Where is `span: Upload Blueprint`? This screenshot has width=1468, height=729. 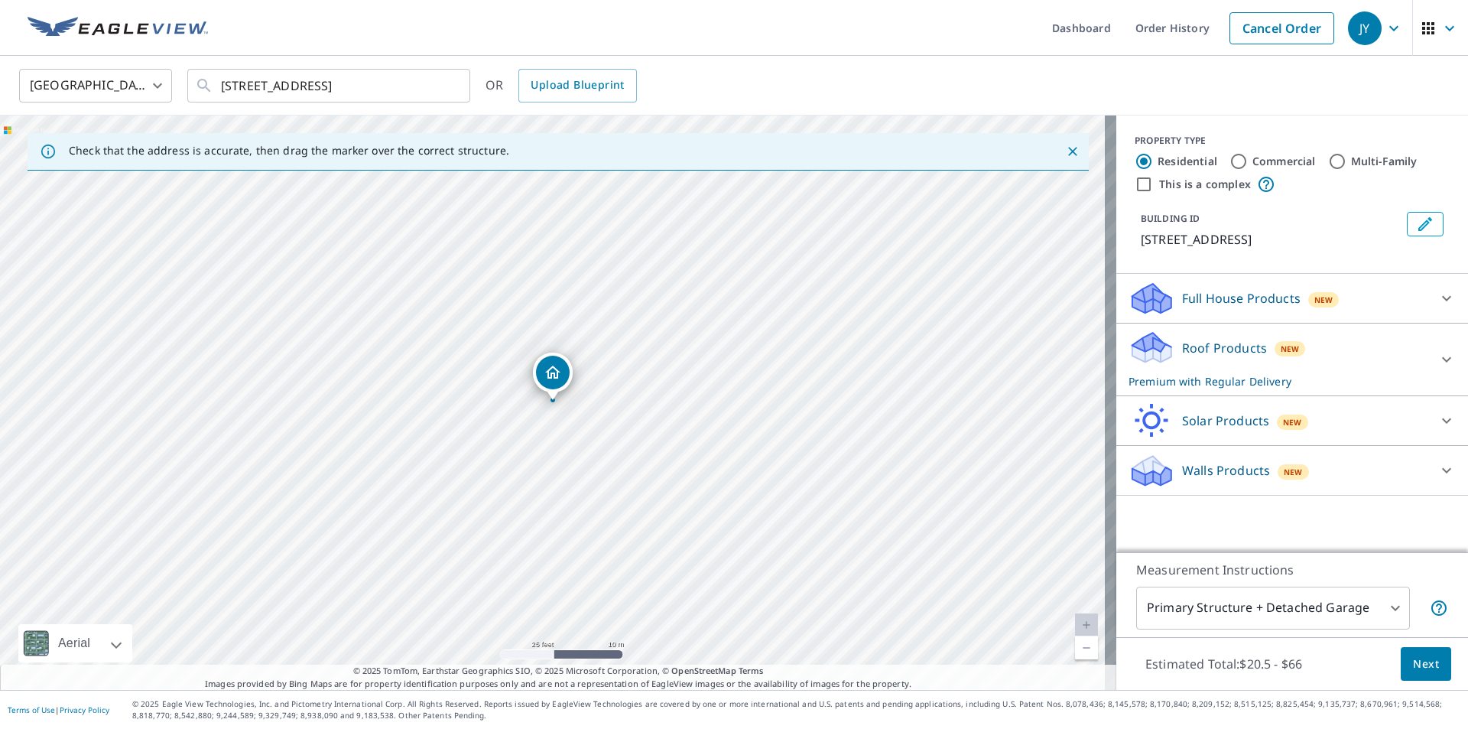 span: Upload Blueprint is located at coordinates (577, 85).